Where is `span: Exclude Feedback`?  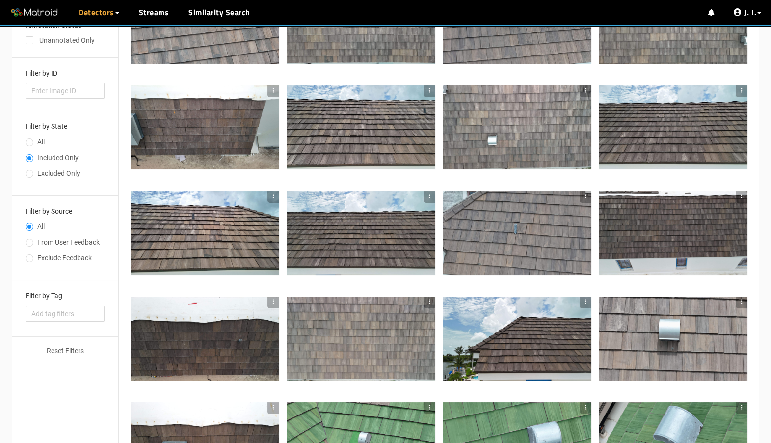
span: Exclude Feedback is located at coordinates (64, 258).